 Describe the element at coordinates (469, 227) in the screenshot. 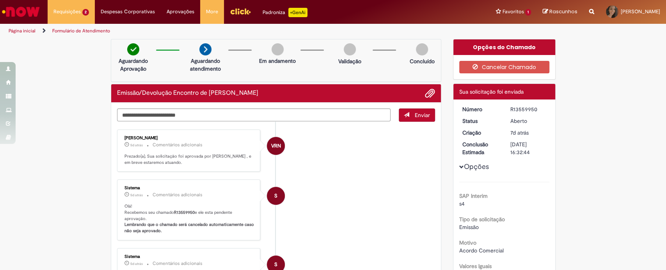

I see `span: Emissão` at that location.